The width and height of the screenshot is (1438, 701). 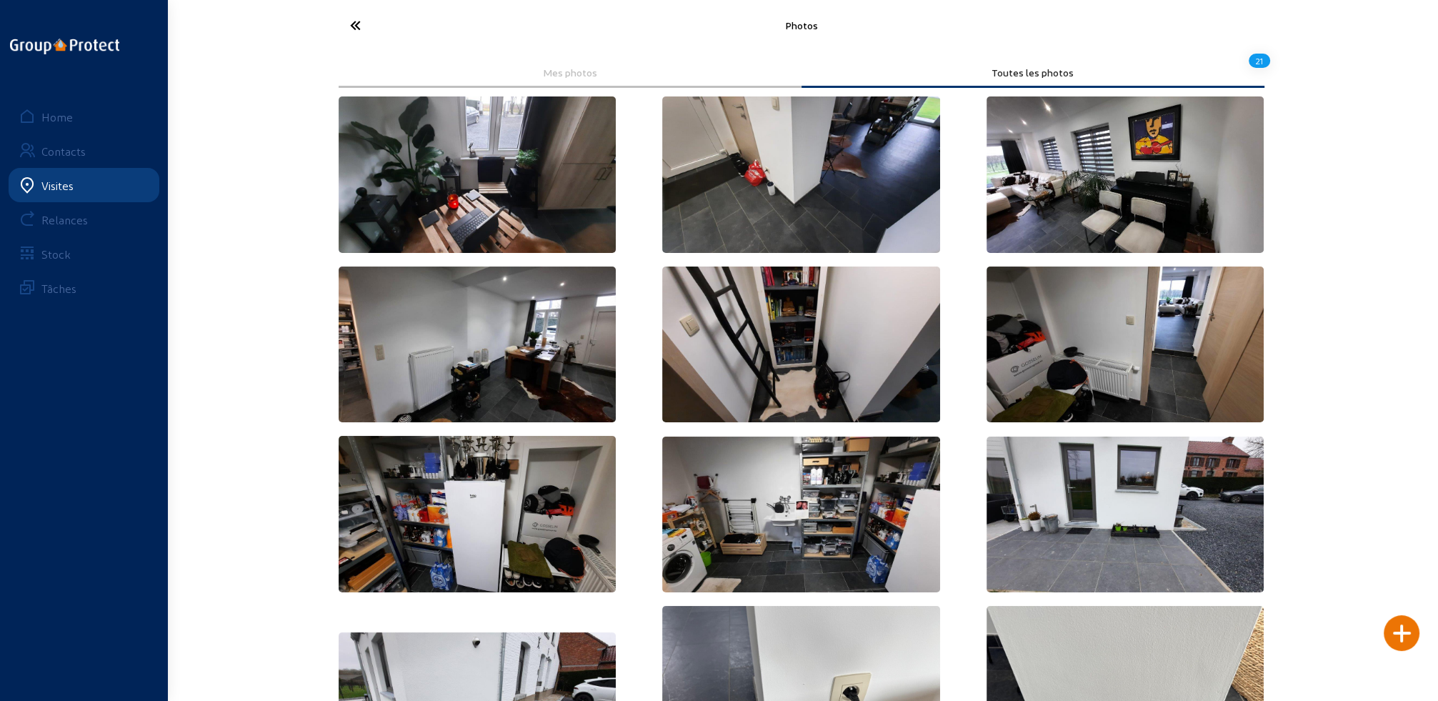 What do you see at coordinates (84, 151) in the screenshot?
I see `a: Contacts` at bounding box center [84, 151].